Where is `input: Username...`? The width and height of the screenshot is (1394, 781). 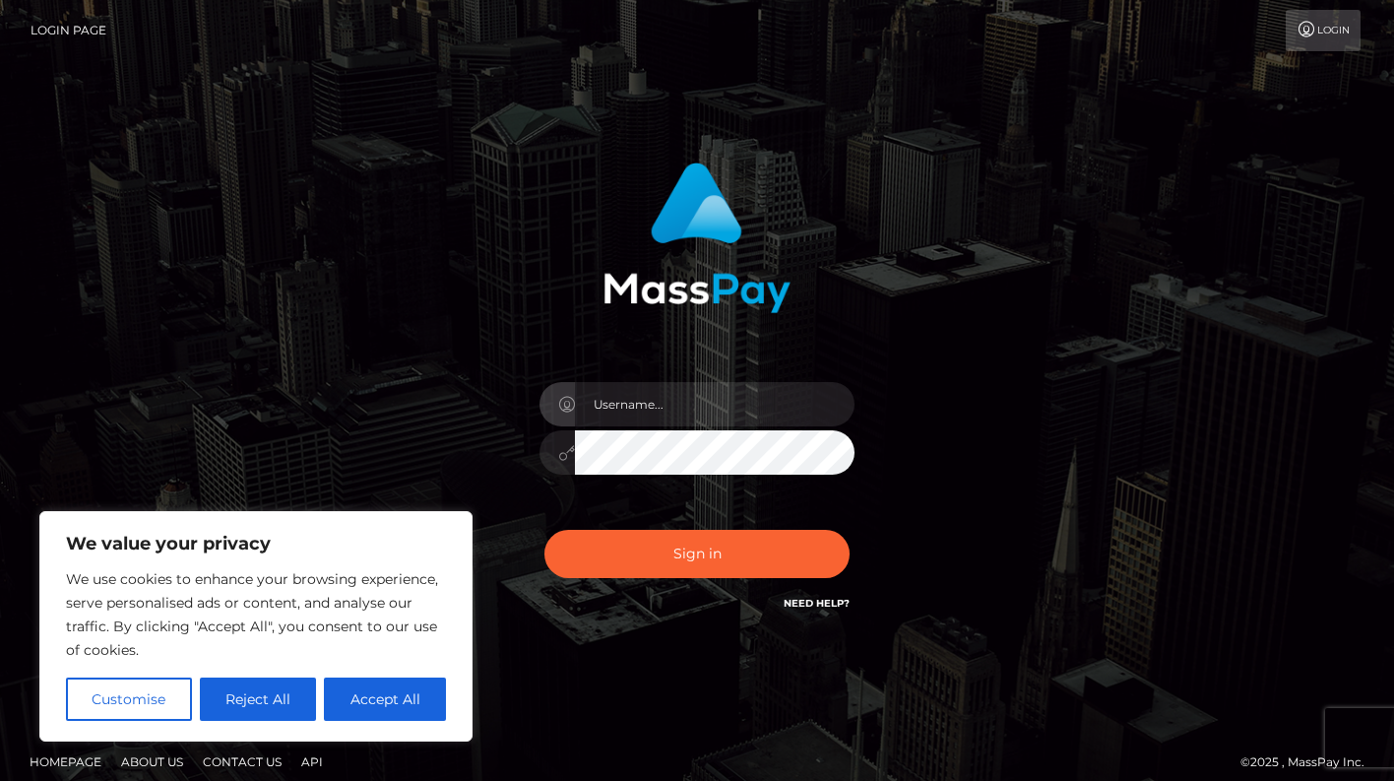 input: Username... is located at coordinates (715, 404).